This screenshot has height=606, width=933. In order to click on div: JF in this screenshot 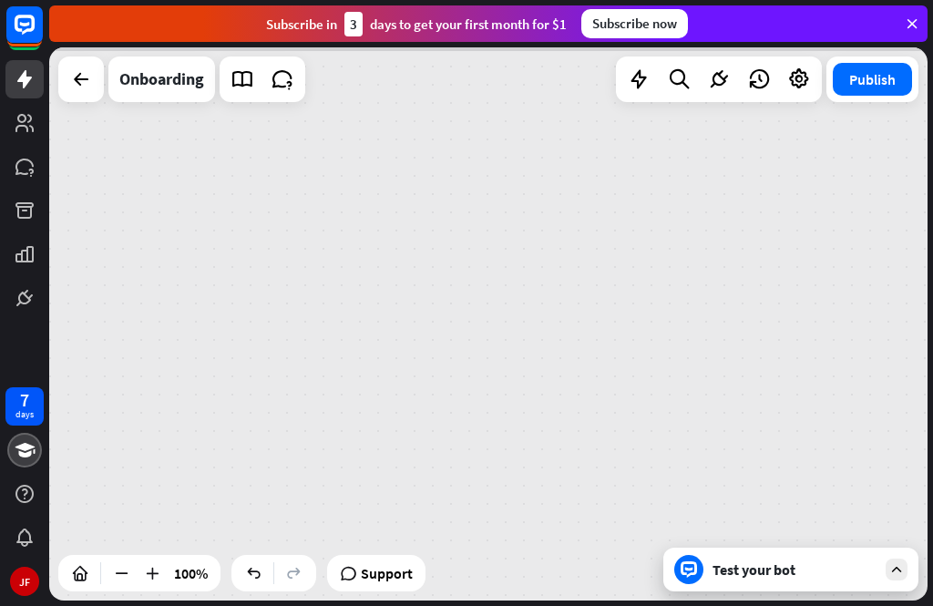, I will do `click(25, 581)`.